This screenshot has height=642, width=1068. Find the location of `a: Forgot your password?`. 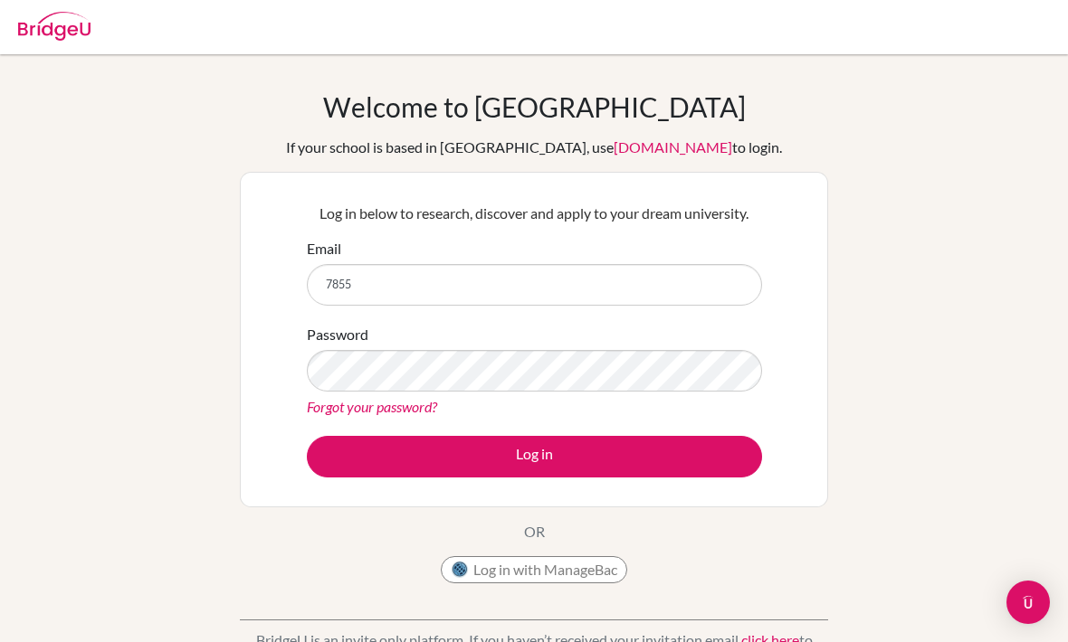

a: Forgot your password? is located at coordinates (372, 406).